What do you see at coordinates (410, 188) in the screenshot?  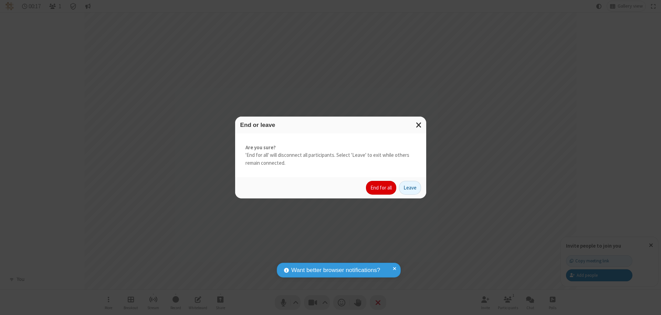 I see `button: Leave` at bounding box center [410, 188].